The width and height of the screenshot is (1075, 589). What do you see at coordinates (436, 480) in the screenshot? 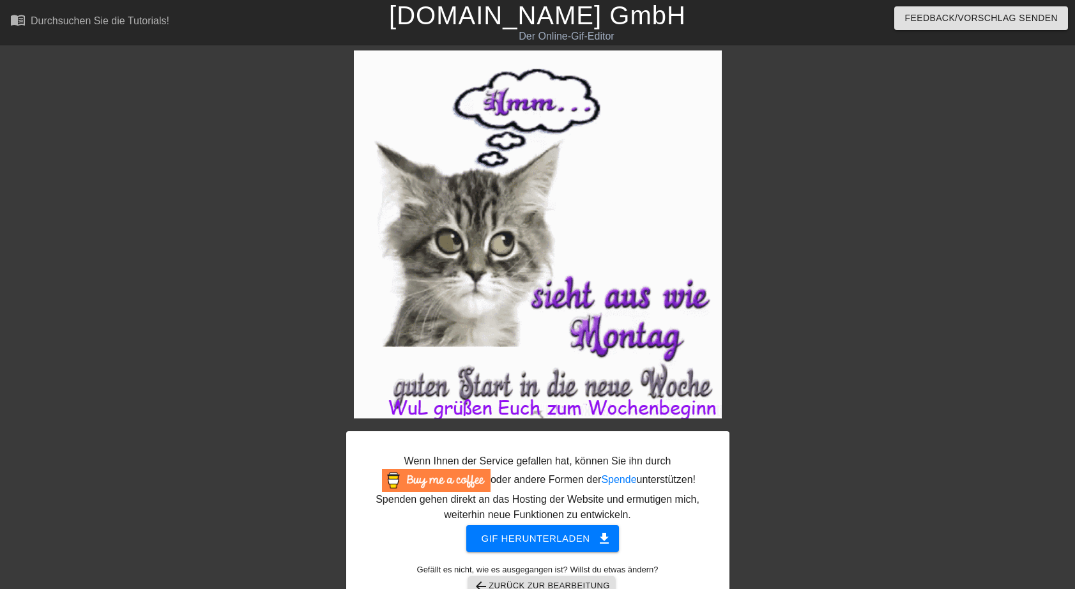
I see `img: Kauf Mir Einen Kaffee` at bounding box center [436, 480].